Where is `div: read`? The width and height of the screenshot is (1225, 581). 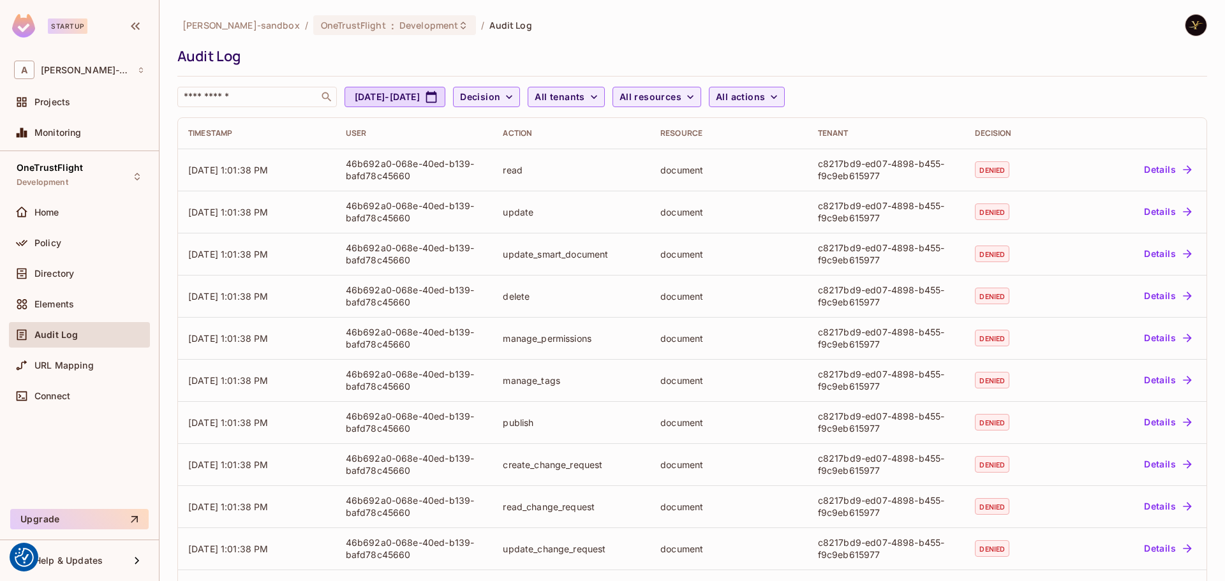
div: read is located at coordinates (571, 170).